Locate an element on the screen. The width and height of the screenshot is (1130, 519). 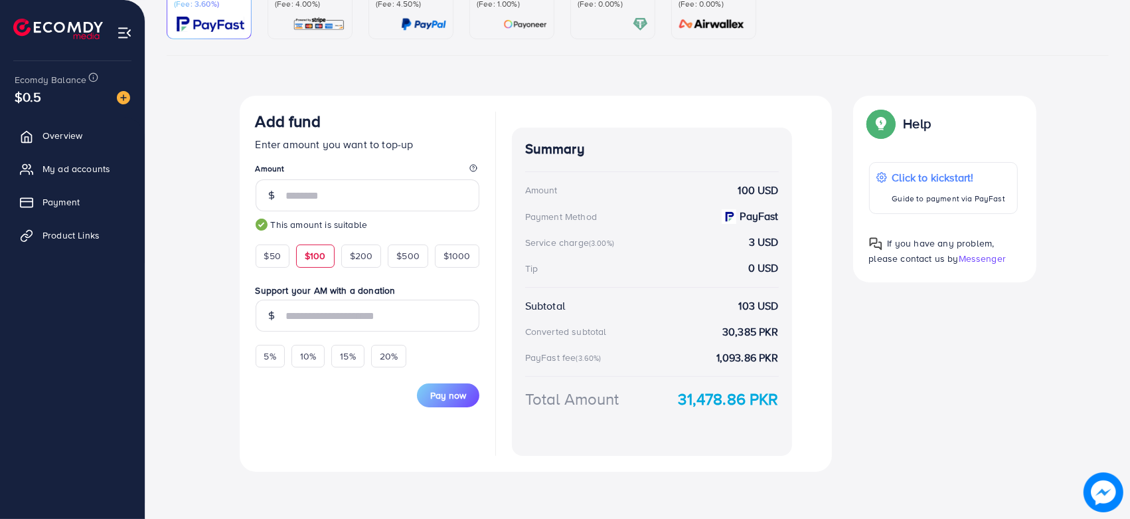
span: 20% is located at coordinates (389, 356).